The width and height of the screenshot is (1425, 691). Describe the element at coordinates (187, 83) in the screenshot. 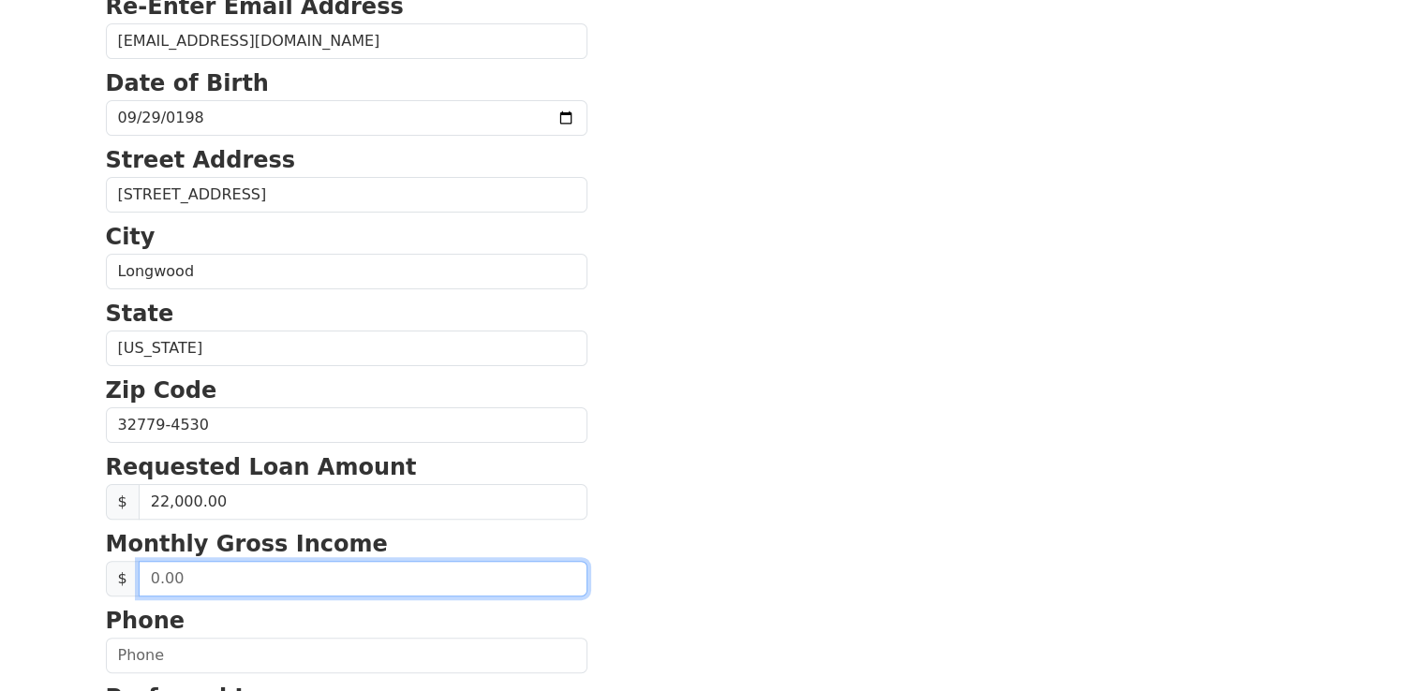

I see `strong: Date of Birth` at that location.